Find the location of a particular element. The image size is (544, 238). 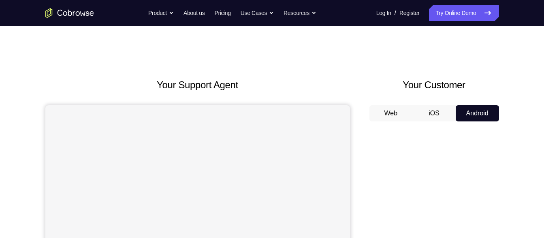

a: Go to the home page is located at coordinates (70, 13).